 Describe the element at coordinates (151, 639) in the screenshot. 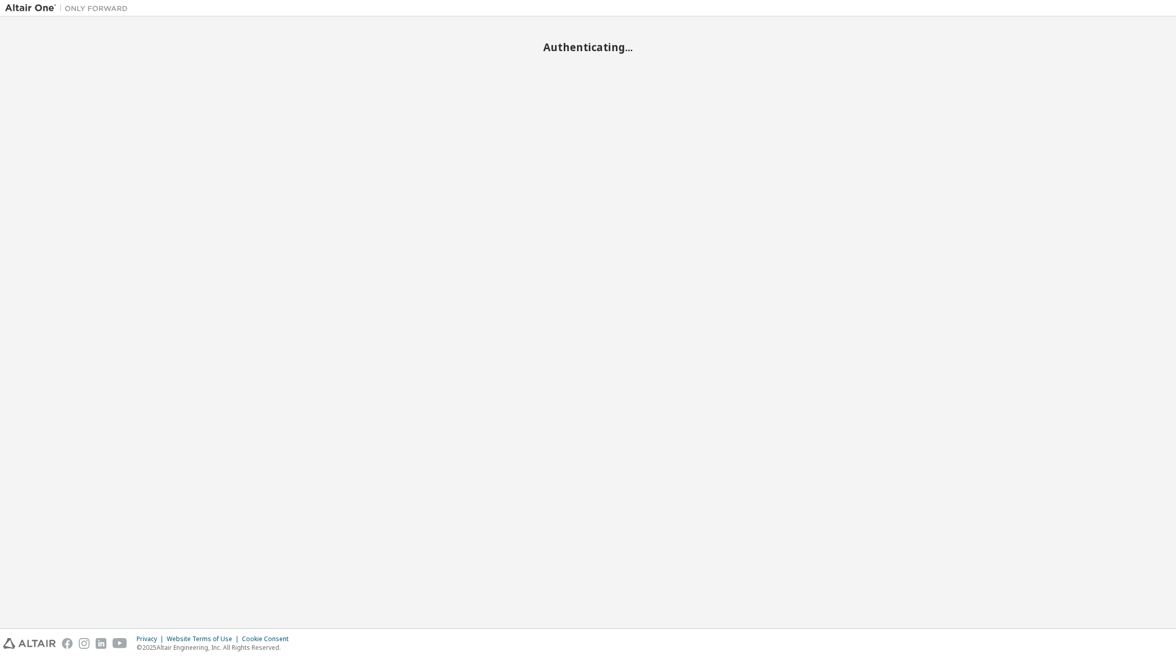

I see `div: Privacy` at that location.